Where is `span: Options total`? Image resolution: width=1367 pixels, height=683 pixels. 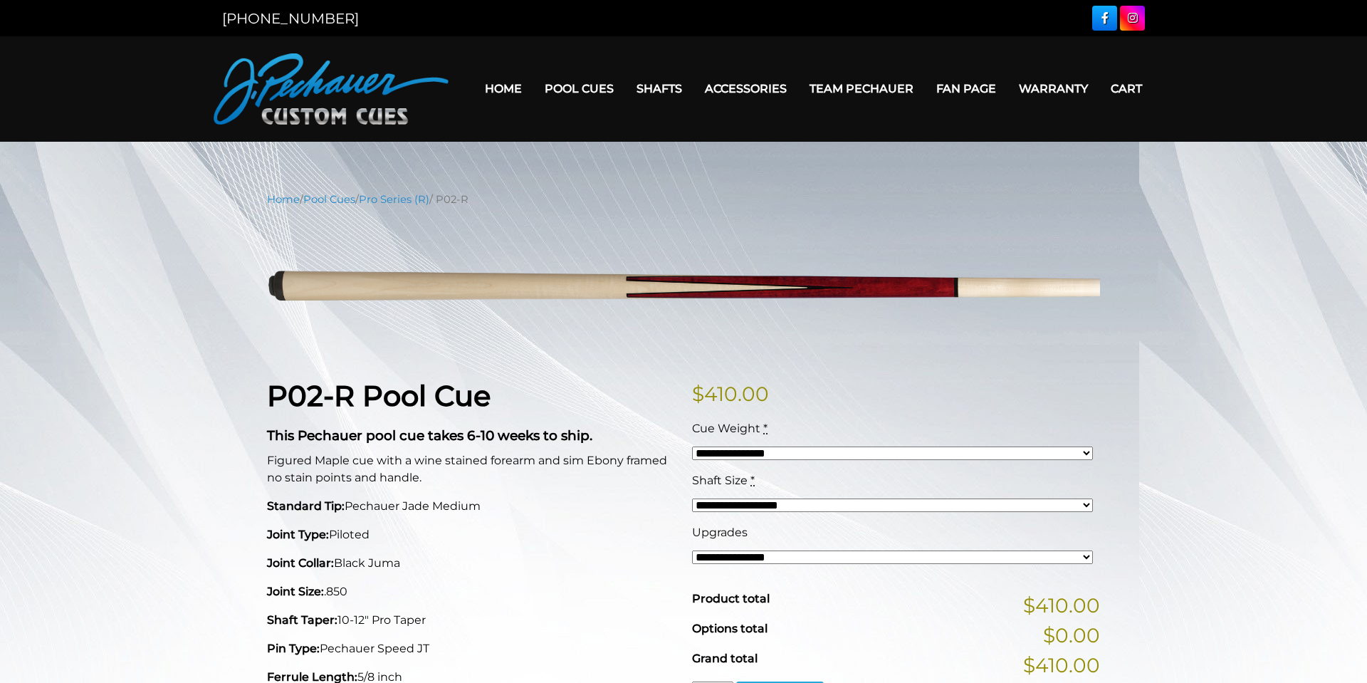 span: Options total is located at coordinates (730, 628).